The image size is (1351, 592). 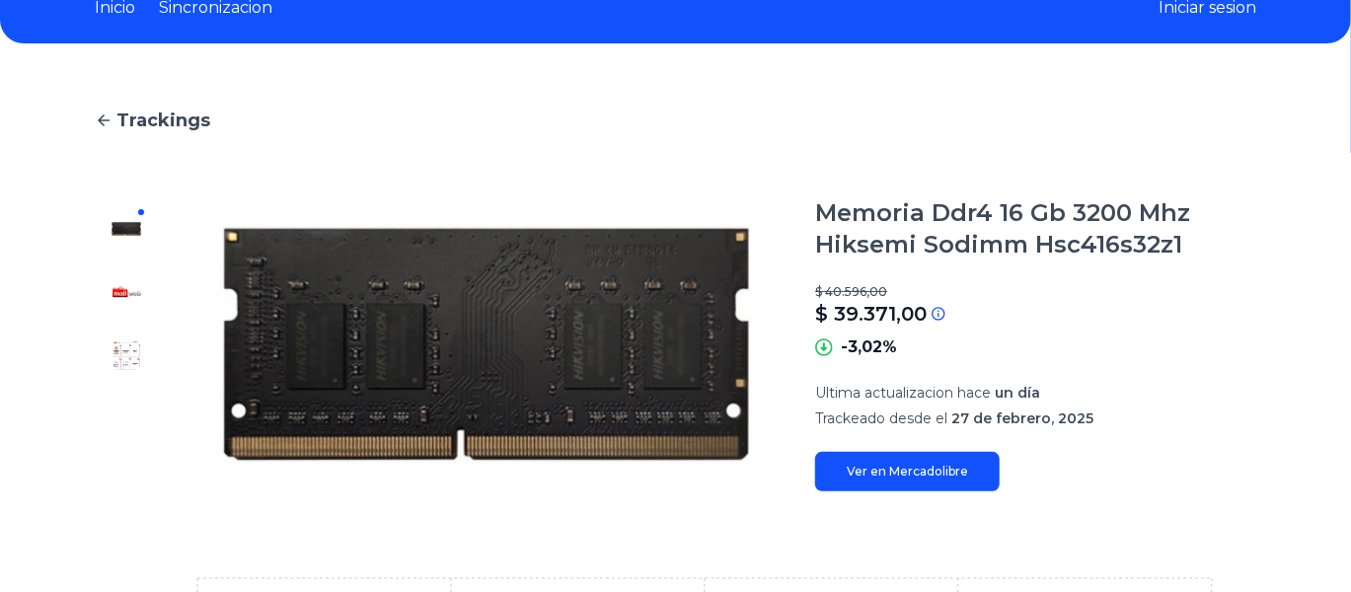 What do you see at coordinates (907, 472) in the screenshot?
I see `a: Ver en Mercadolibre` at bounding box center [907, 472].